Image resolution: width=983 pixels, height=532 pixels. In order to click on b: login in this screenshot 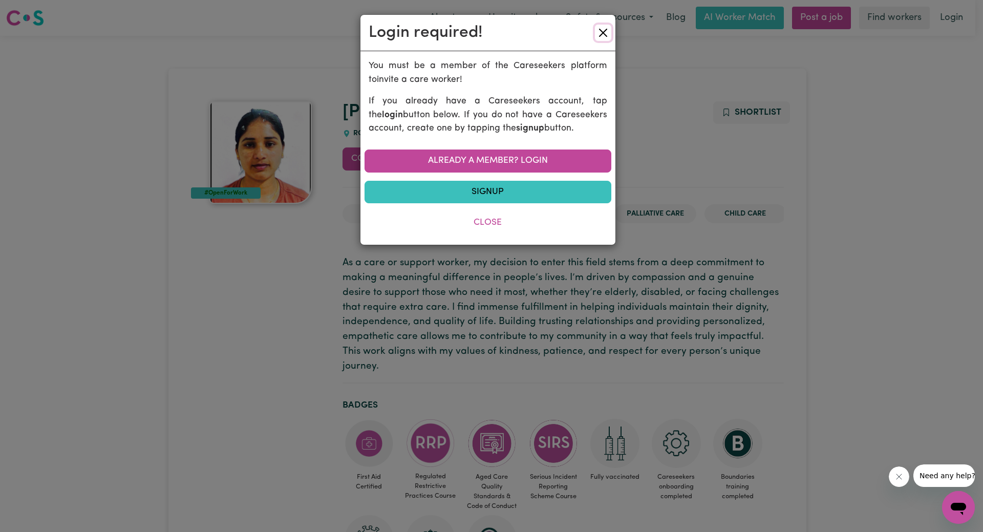, I will do `click(392, 115)`.